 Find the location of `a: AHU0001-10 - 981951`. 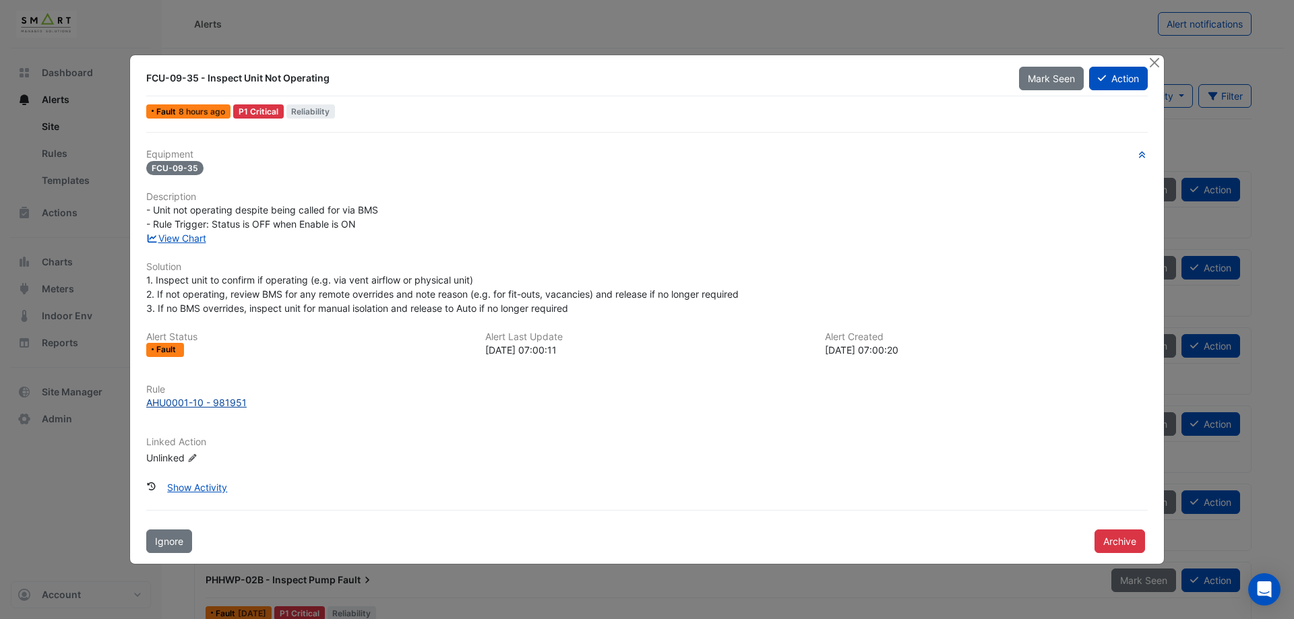

a: AHU0001-10 - 981951 is located at coordinates (647, 402).